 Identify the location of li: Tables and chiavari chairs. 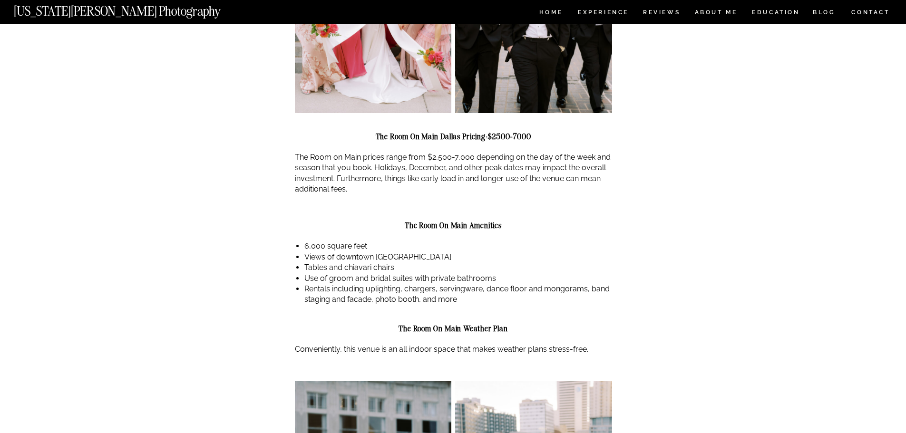
(458, 268).